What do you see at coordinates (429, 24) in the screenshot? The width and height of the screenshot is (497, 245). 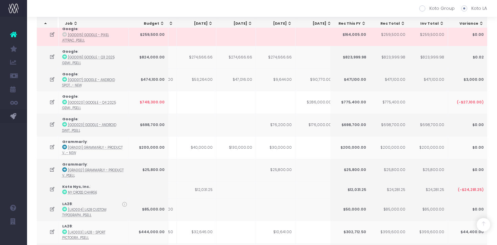 I see `div: Inv Total` at bounding box center [429, 24].